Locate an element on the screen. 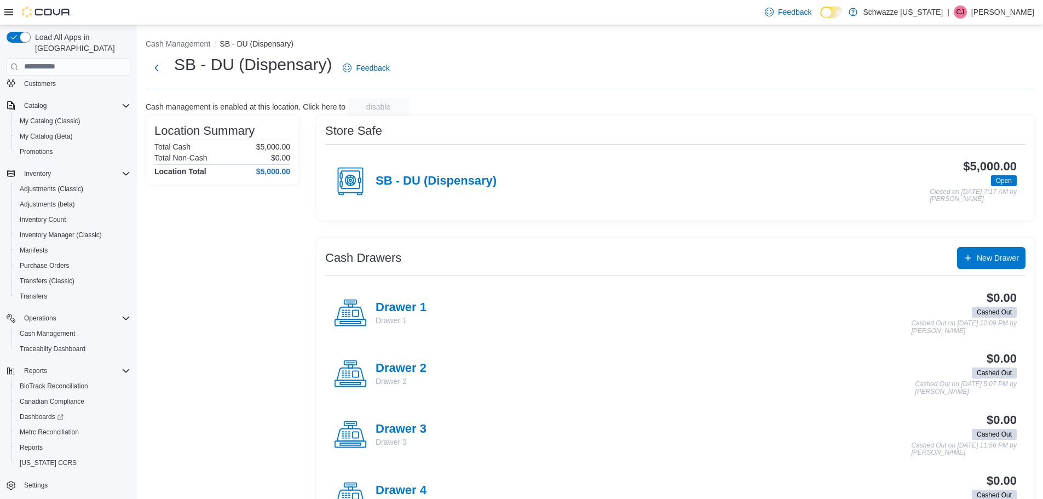 This screenshot has height=499, width=1043. p: $0.00 is located at coordinates (280, 158).